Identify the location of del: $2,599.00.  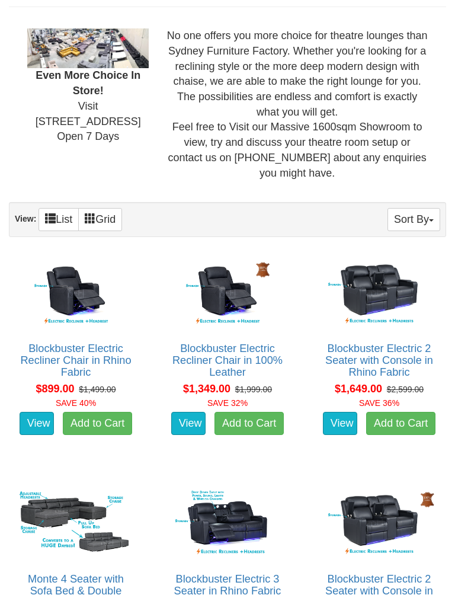
(406, 390).